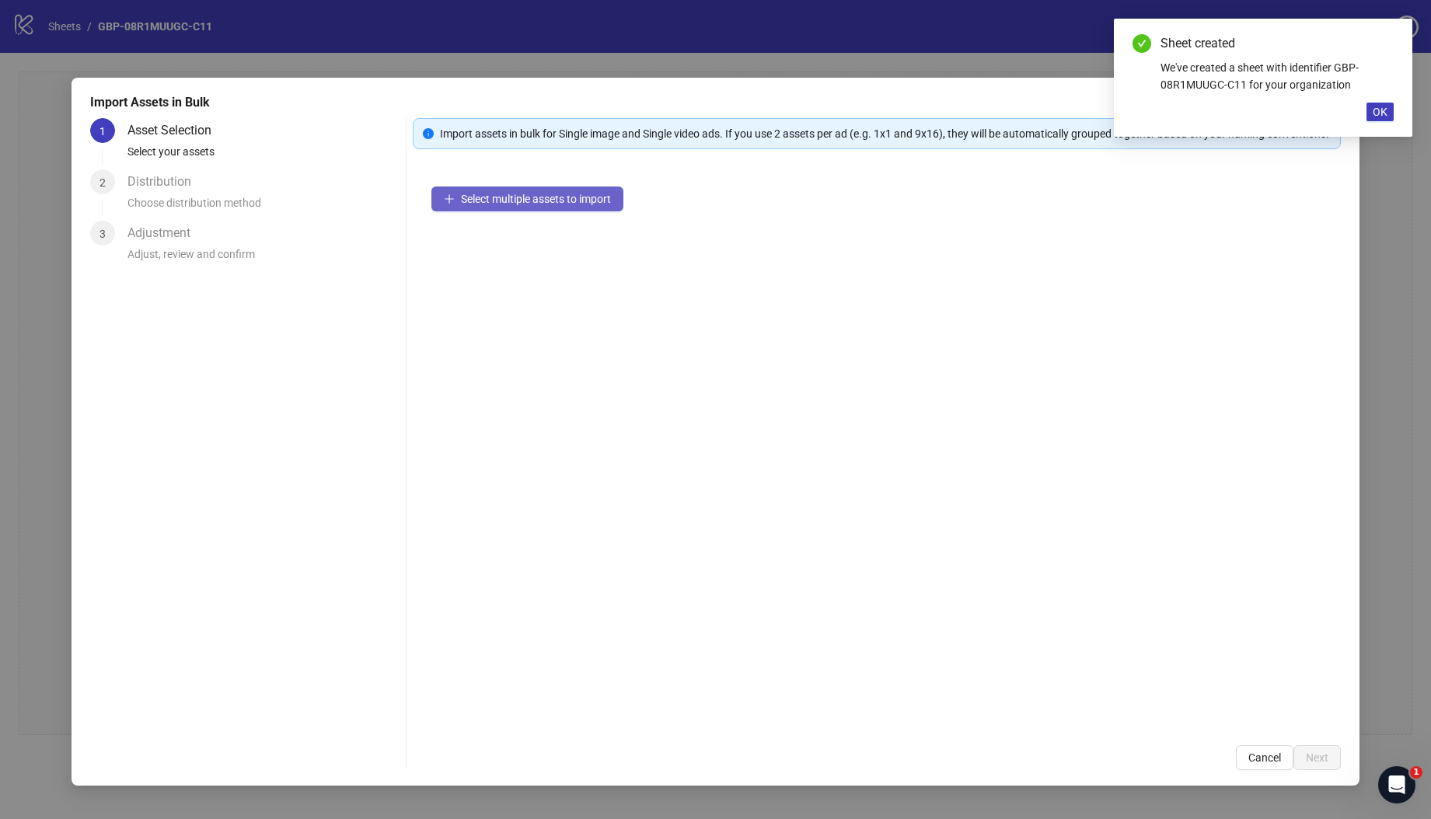  What do you see at coordinates (1277, 44) in the screenshot?
I see `div: Sheet created` at bounding box center [1277, 44].